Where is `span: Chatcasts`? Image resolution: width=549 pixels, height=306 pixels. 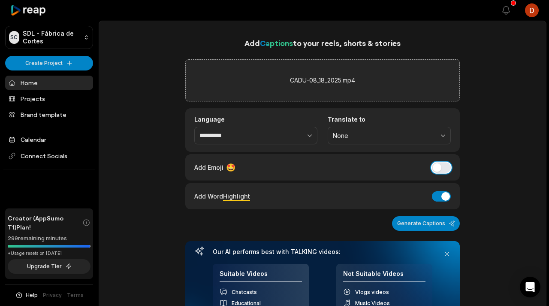 span: Chatcasts is located at coordinates (244, 291).